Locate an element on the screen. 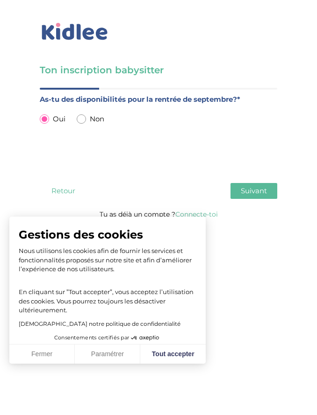  a: Connecte-toi is located at coordinates (196, 214).